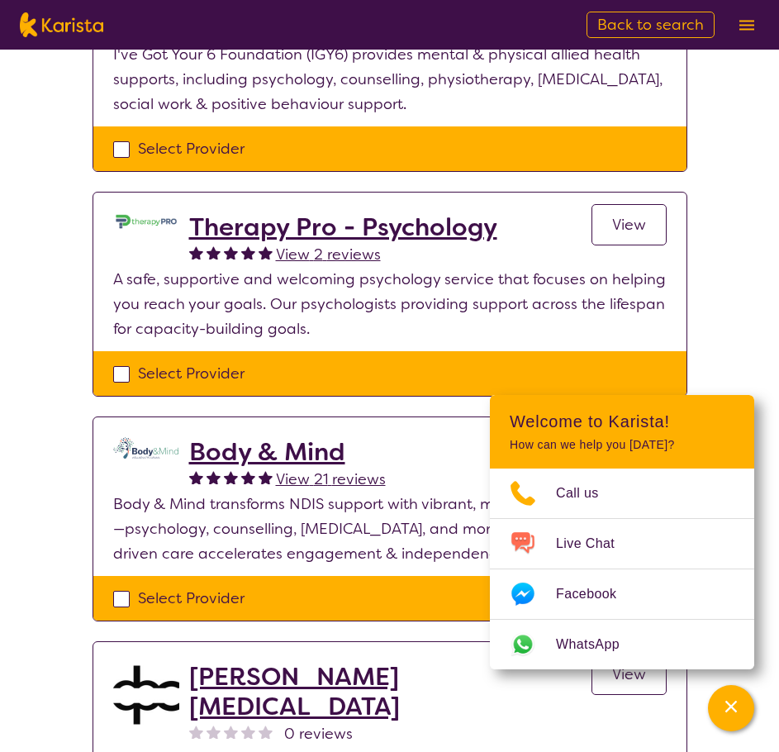 Image resolution: width=779 pixels, height=752 pixels. What do you see at coordinates (622, 422) in the screenshot?
I see `h2: Welcome to Karista!` at bounding box center [622, 422].